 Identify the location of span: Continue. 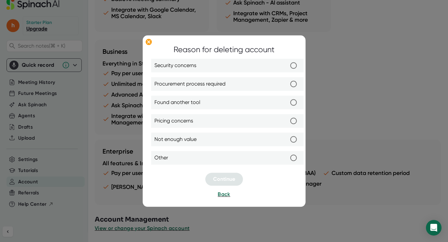
(224, 179).